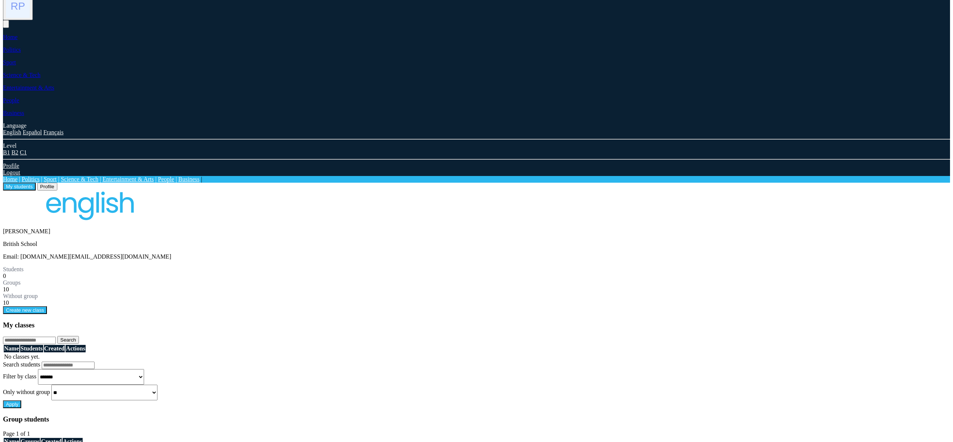  I want to click on div: Without group, so click(476, 296).